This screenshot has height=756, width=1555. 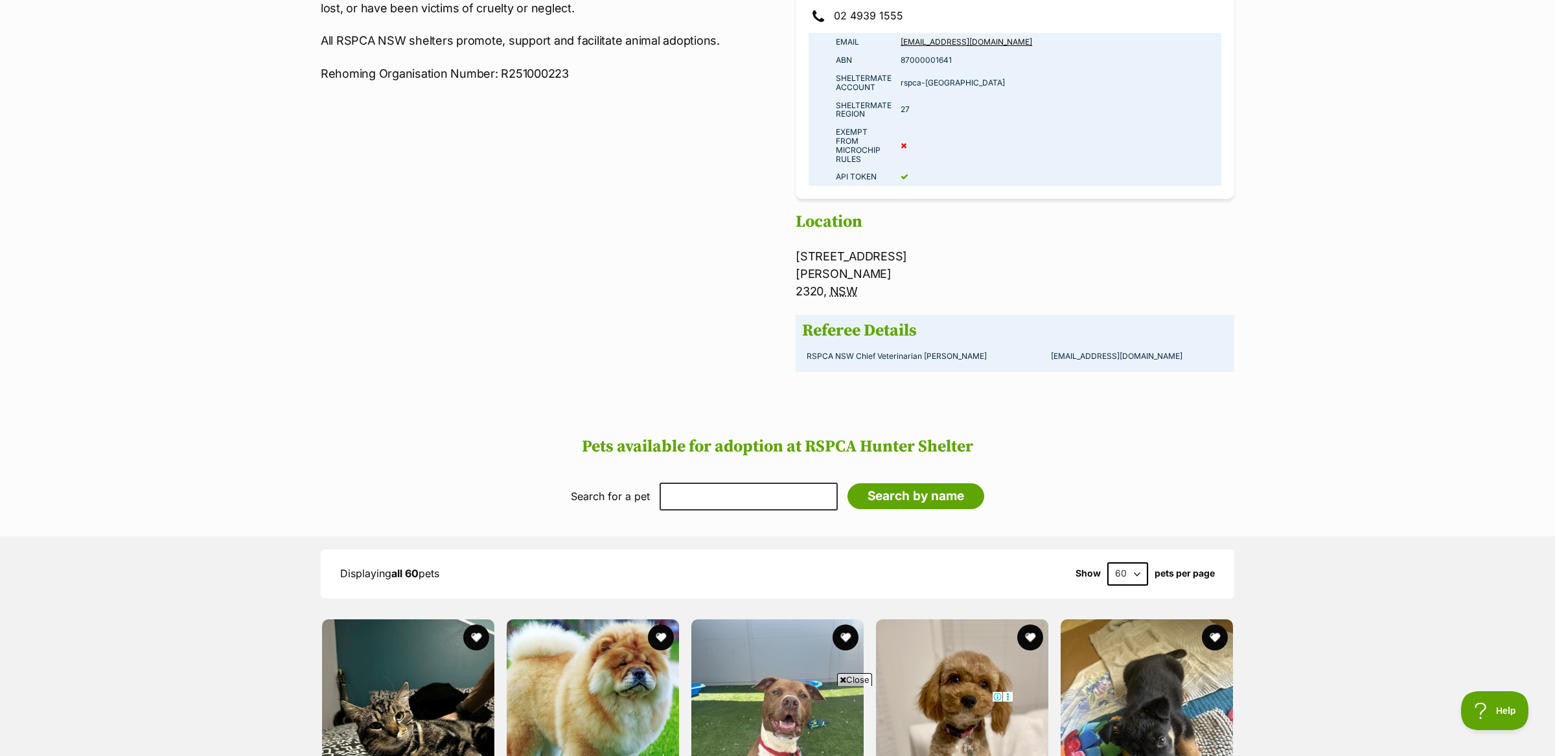 What do you see at coordinates (864, 82) in the screenshot?
I see `span: translation missing: en.groups.group_contact_details.sheltermate_account_id` at bounding box center [864, 82].